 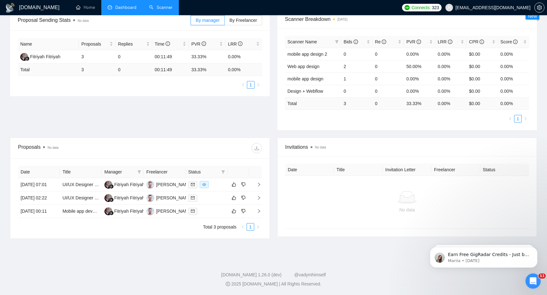 What do you see at coordinates (120, 172) in the screenshot?
I see `span: Manager` at bounding box center [120, 172].